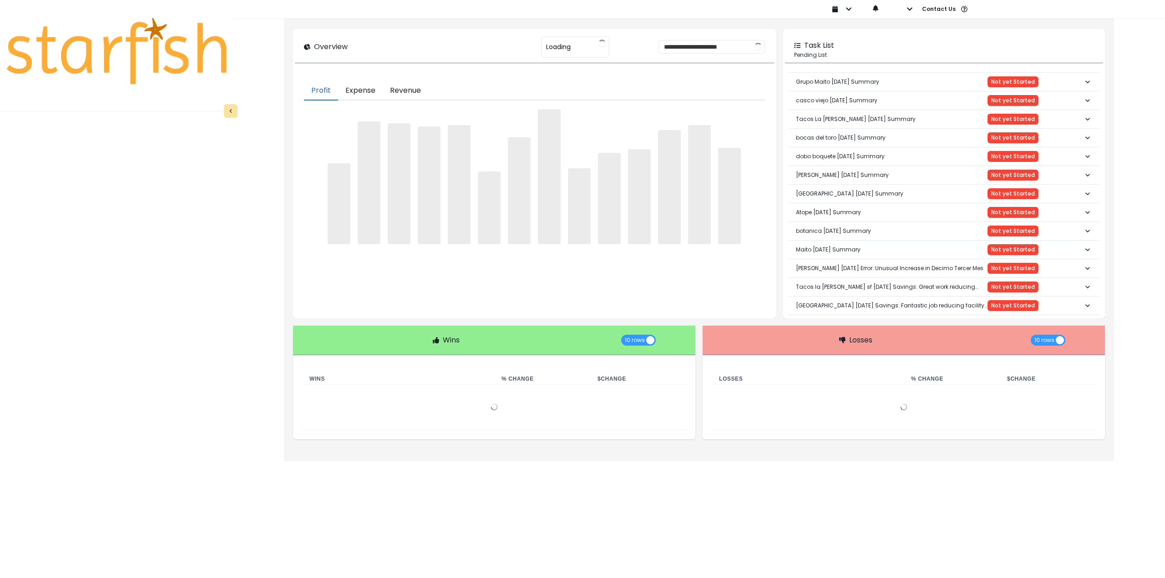  Describe the element at coordinates (360, 91) in the screenshot. I see `button: Expense` at that location.